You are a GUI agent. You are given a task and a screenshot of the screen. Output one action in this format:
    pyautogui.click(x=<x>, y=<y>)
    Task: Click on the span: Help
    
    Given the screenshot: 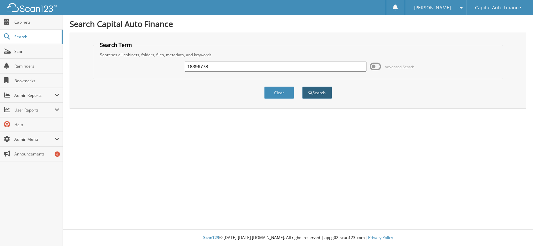 What is the action you would take?
    pyautogui.click(x=37, y=125)
    